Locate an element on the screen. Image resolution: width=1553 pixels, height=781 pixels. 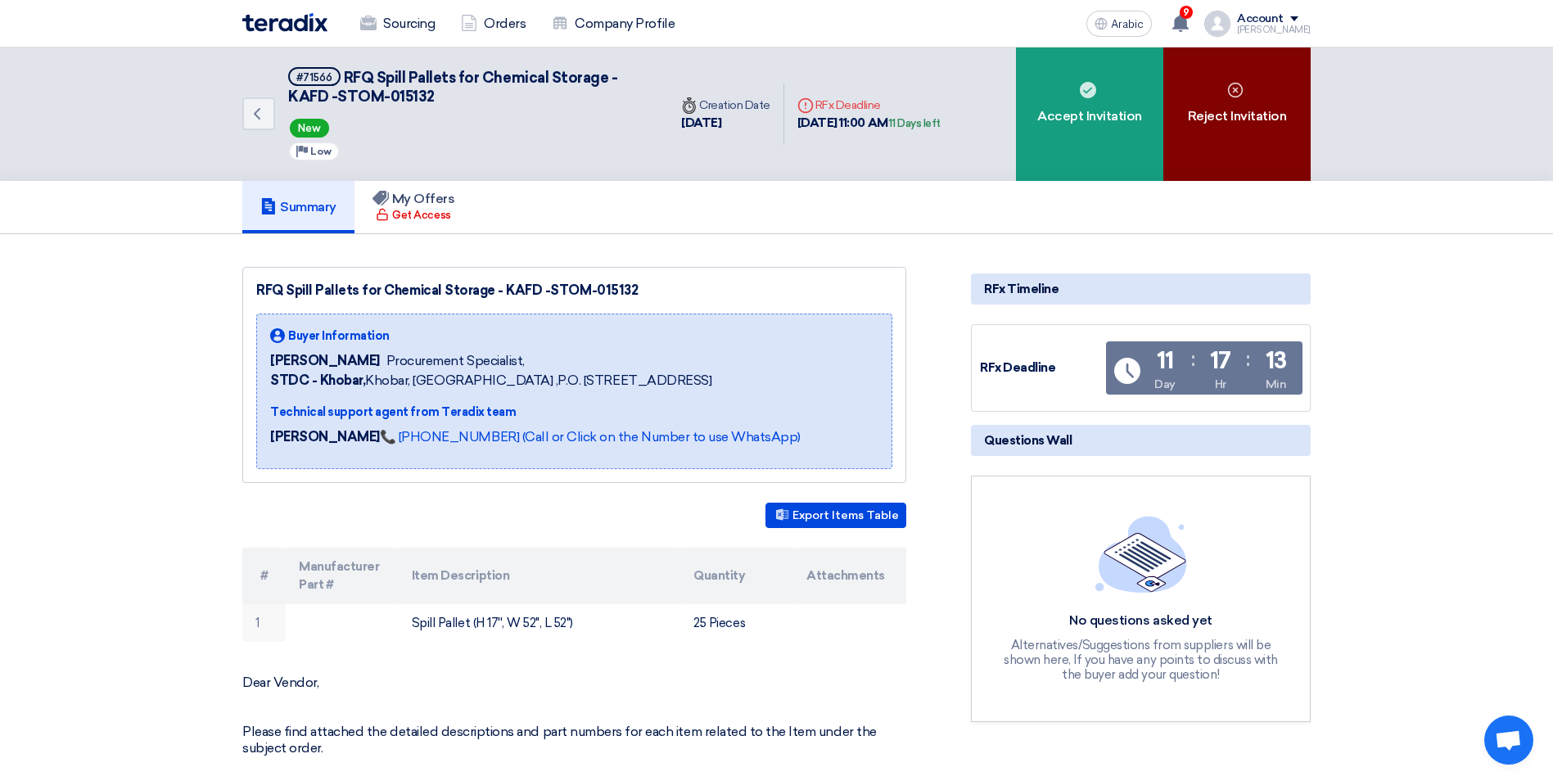
font: RFx Deadline is located at coordinates (839, 105).